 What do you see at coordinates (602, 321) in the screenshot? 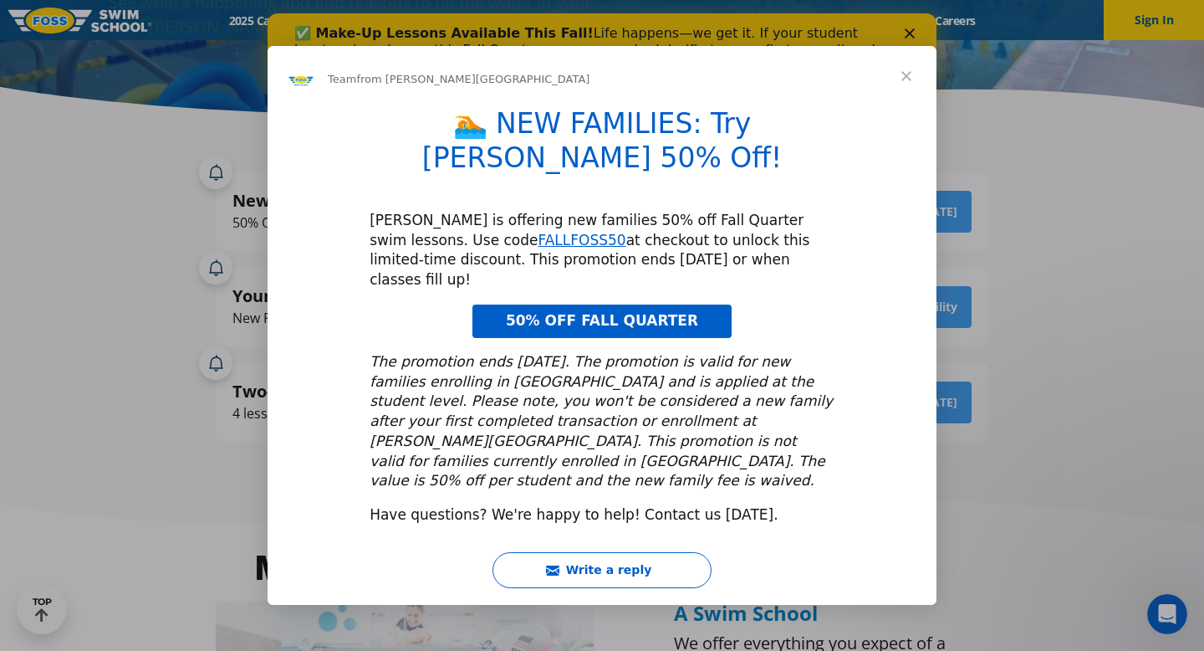
I see `a: 50% OFF FALL QUARTER` at bounding box center [602, 321].